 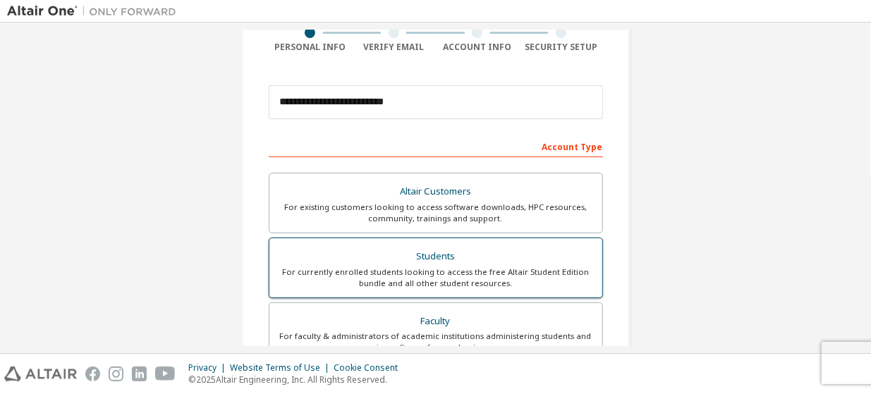 I want to click on img: facebook.svg, so click(x=92, y=374).